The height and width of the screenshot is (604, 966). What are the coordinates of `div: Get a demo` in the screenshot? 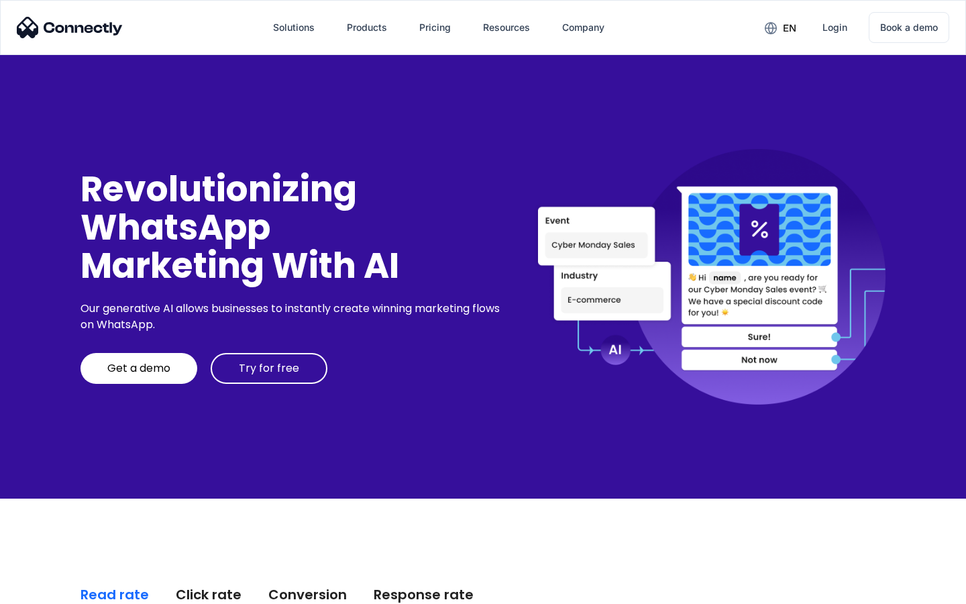 It's located at (139, 368).